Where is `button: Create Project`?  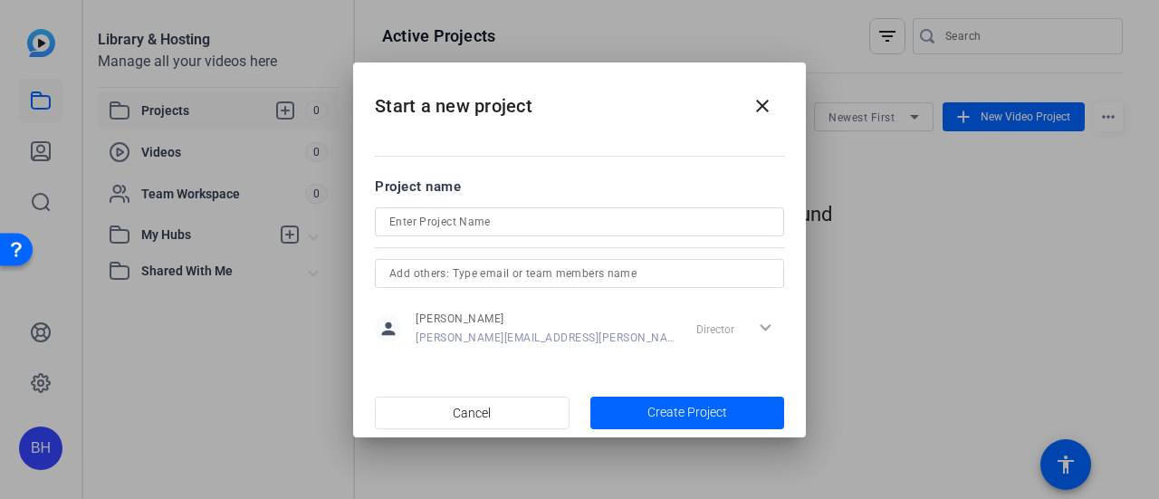 button: Create Project is located at coordinates (687, 413).